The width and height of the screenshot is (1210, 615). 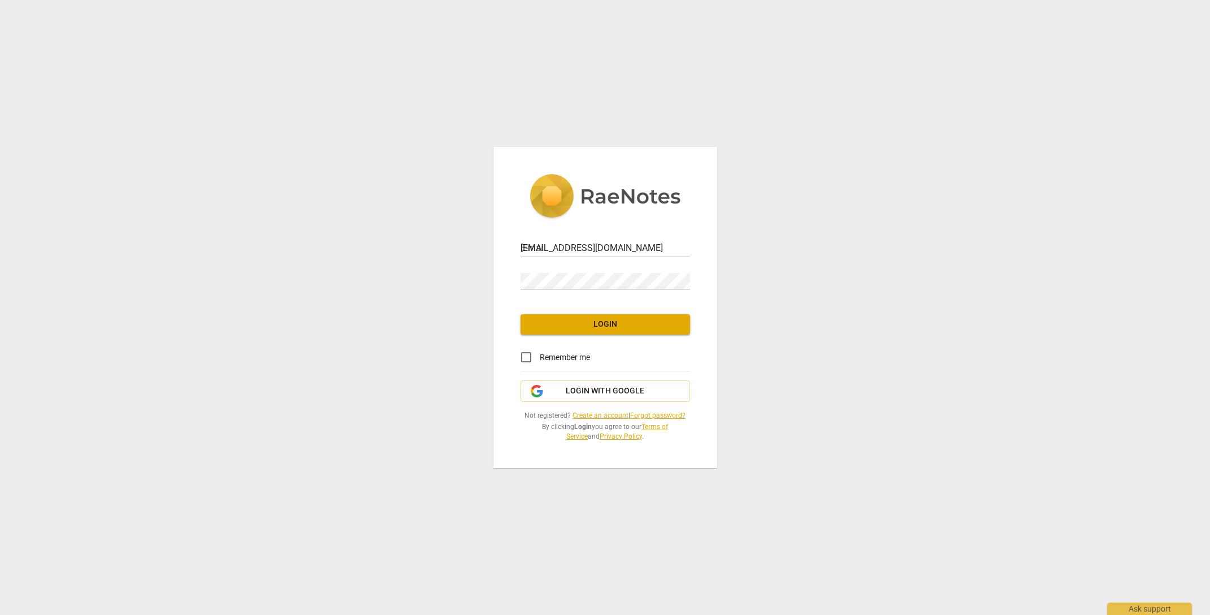 I want to click on button: Login, so click(x=605, y=324).